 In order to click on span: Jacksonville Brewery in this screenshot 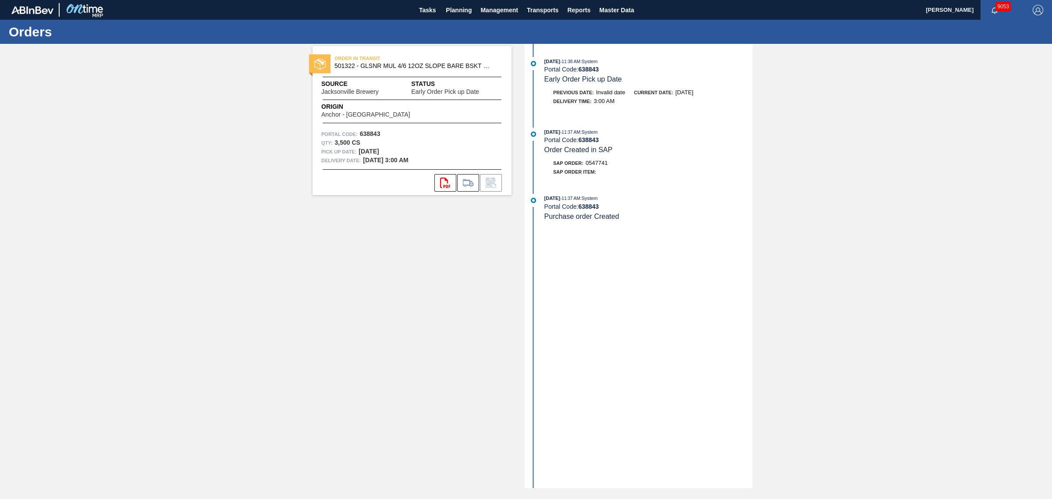, I will do `click(350, 92)`.